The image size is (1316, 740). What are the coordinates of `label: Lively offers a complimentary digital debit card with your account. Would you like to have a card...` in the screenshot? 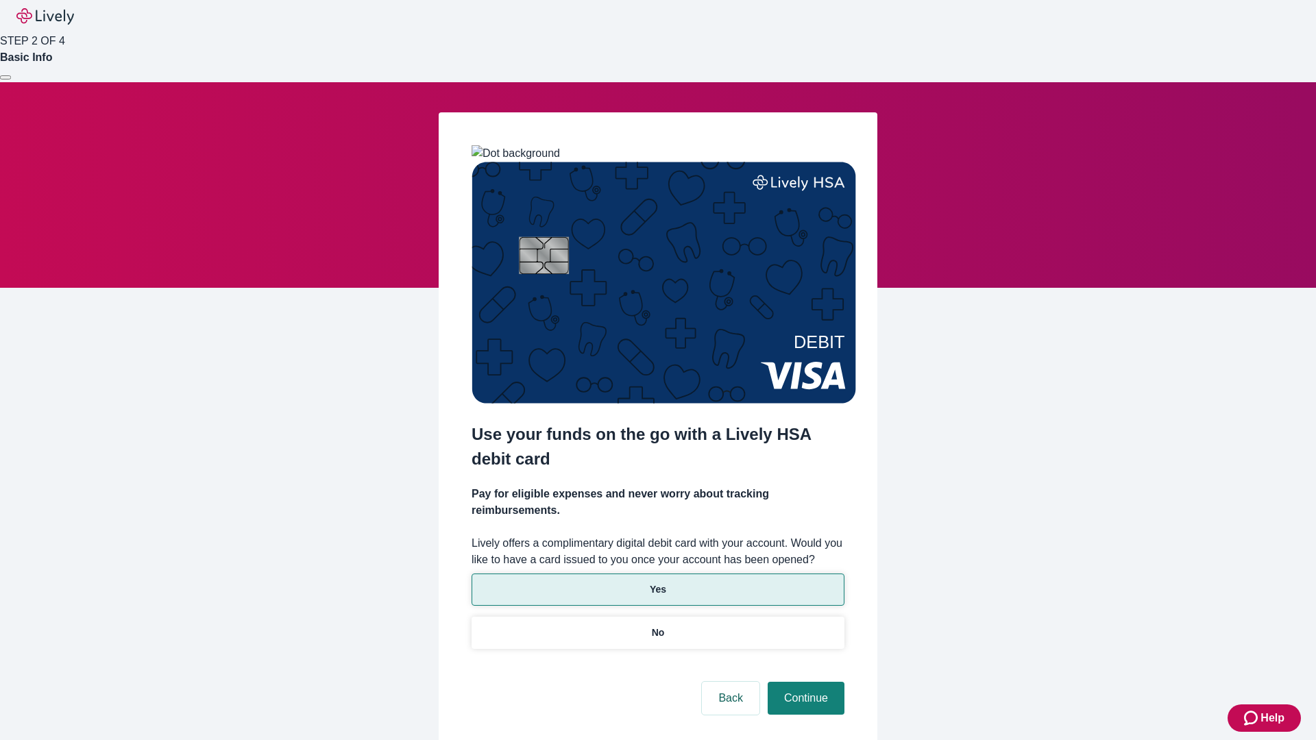 It's located at (658, 552).